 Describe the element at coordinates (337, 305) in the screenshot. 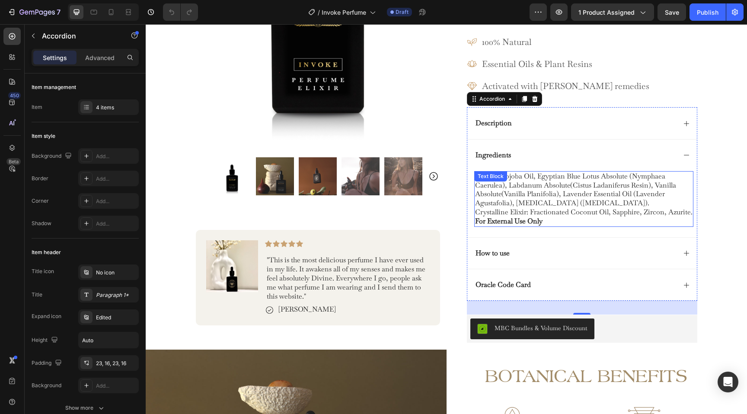

I see `img: CIGejLyrhYUDEAE=.png` at that location.